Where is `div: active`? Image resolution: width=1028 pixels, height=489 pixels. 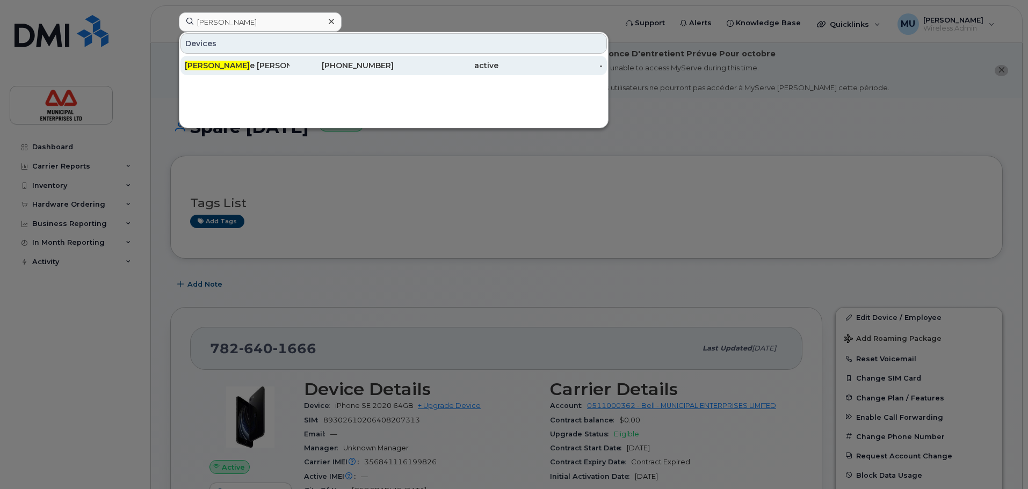 div: active is located at coordinates (446, 66).